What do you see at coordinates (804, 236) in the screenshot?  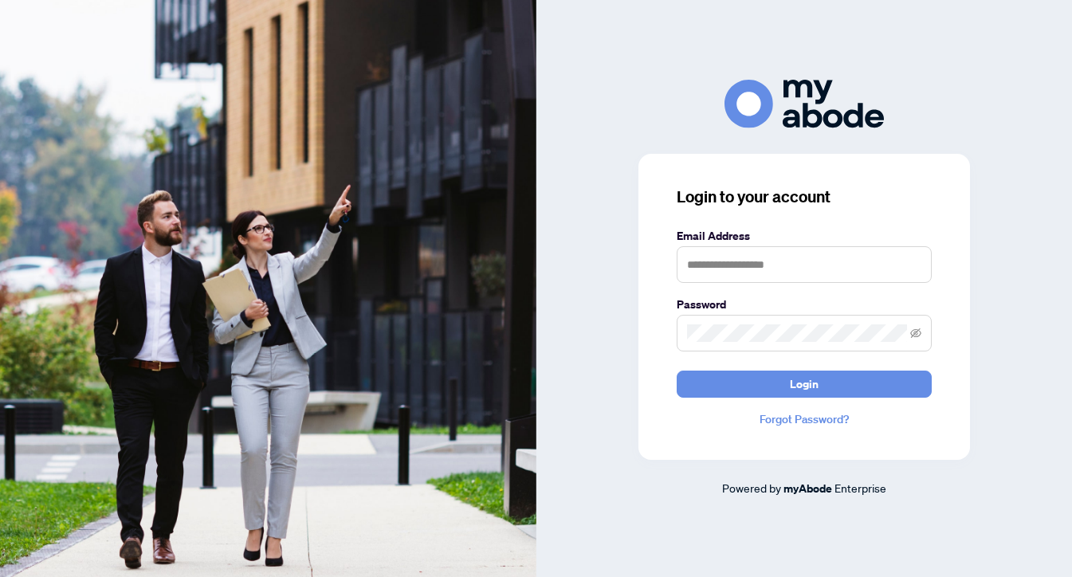 I see `label: Email Address` at bounding box center [804, 236].